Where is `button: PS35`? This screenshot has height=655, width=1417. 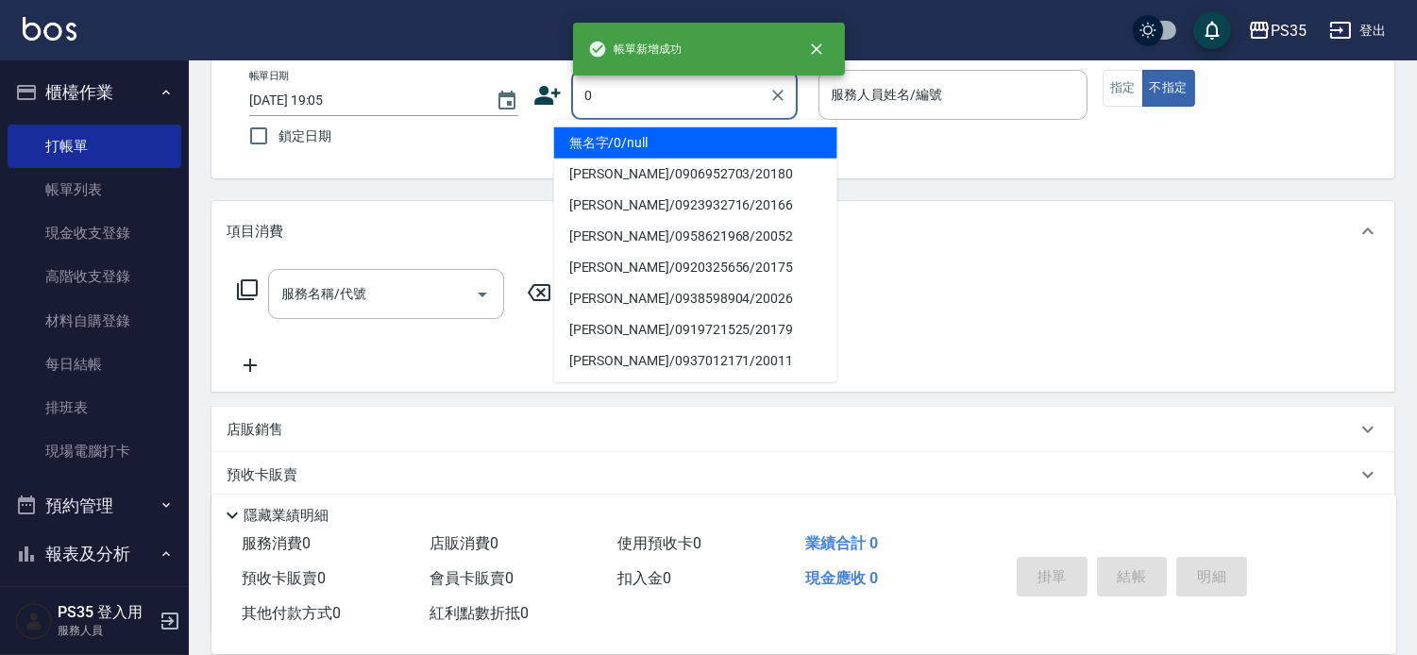 button: PS35 is located at coordinates (1277, 30).